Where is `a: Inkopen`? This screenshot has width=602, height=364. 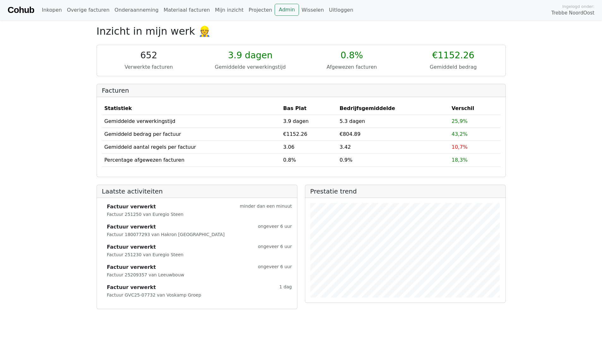
a: Inkopen is located at coordinates (51, 10).